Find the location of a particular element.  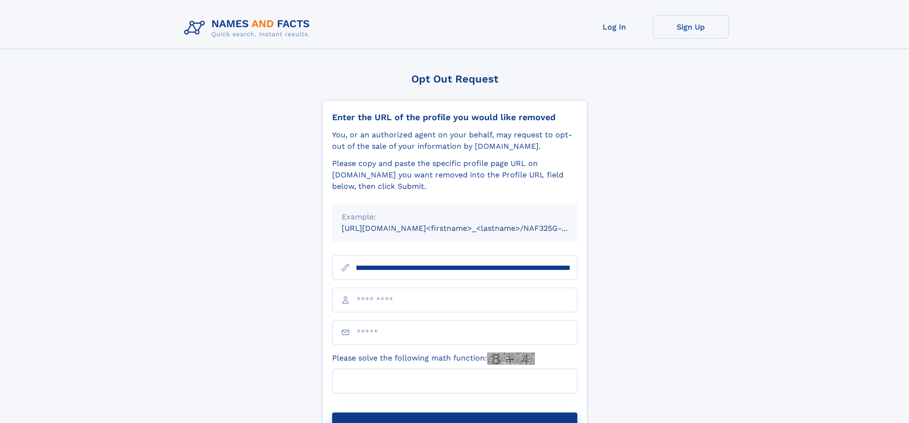

a: Sign Up is located at coordinates (691, 27).